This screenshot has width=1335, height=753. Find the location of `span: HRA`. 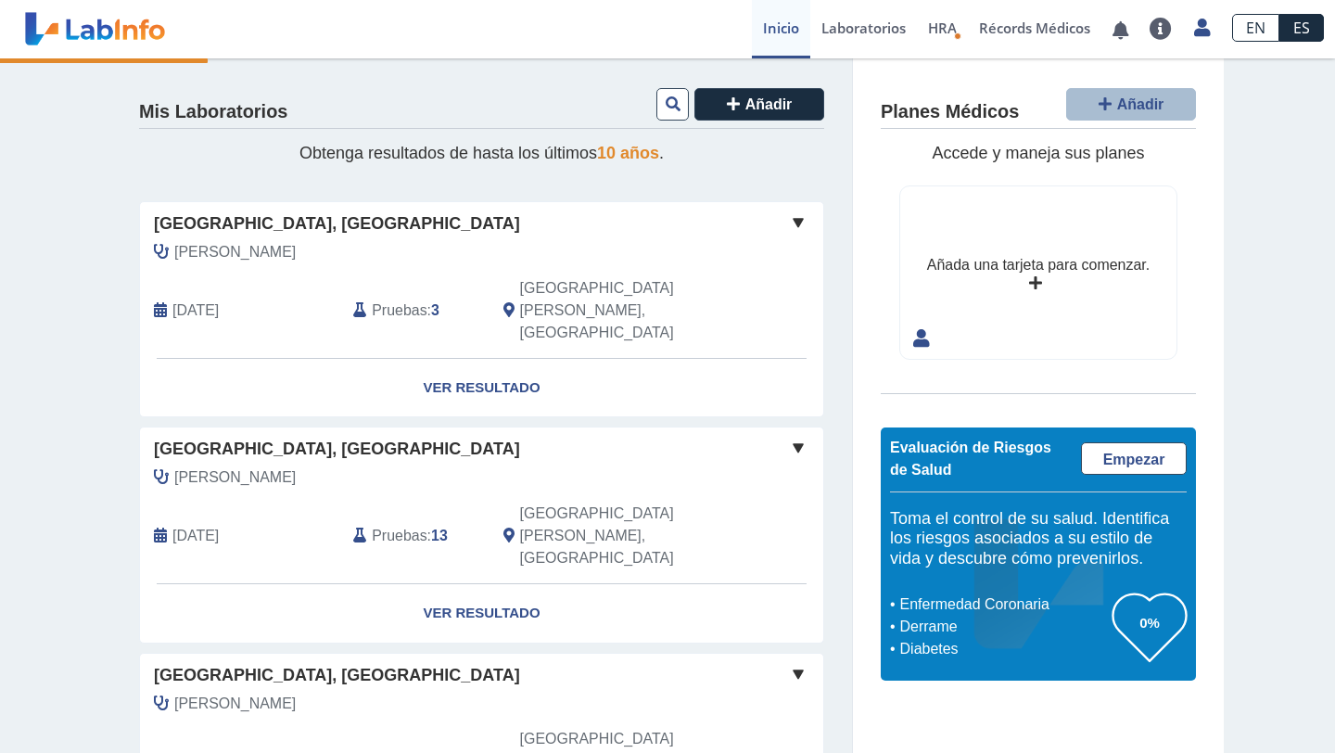

span: HRA is located at coordinates (942, 28).